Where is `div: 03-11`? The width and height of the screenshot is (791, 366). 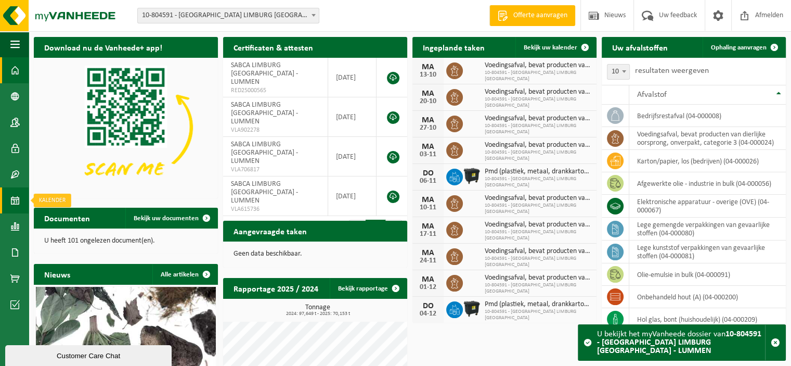
div: 03-11 is located at coordinates (428, 154).